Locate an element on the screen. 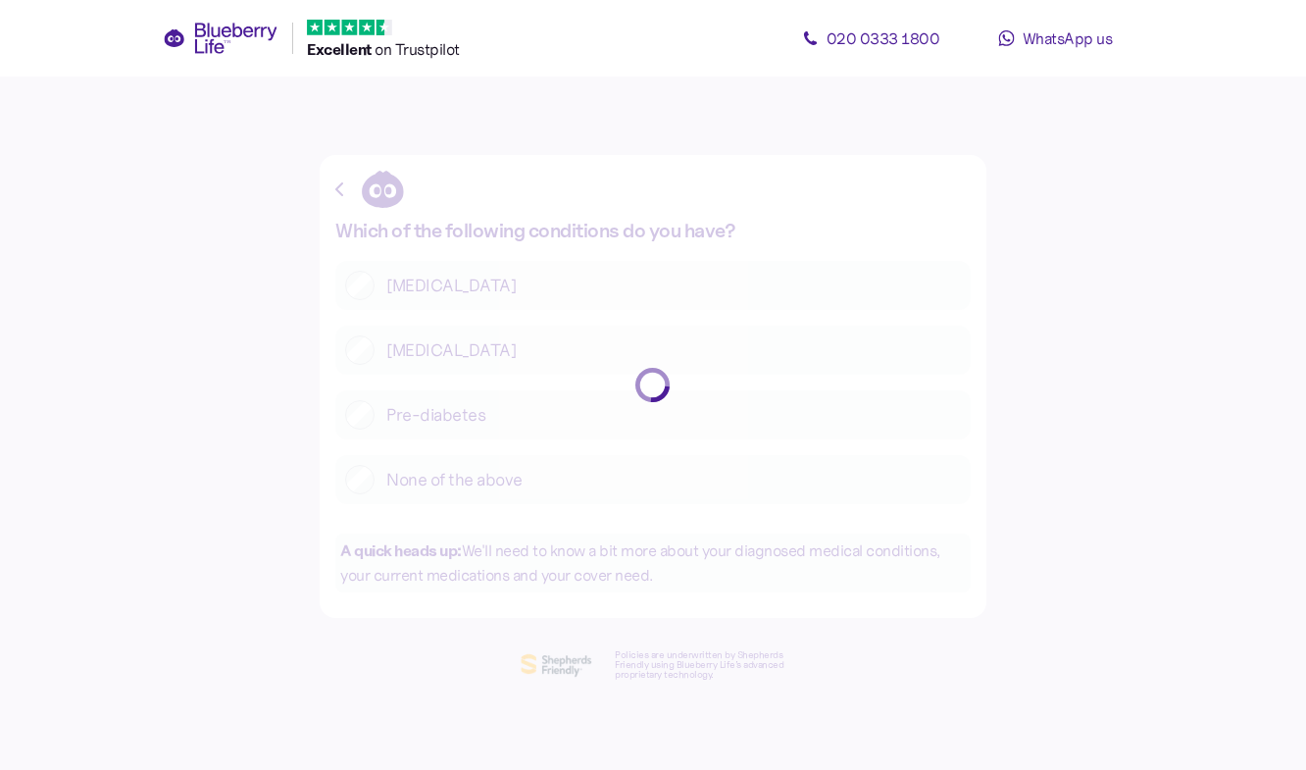  a: 020 0333 1800 is located at coordinates (871, 38).